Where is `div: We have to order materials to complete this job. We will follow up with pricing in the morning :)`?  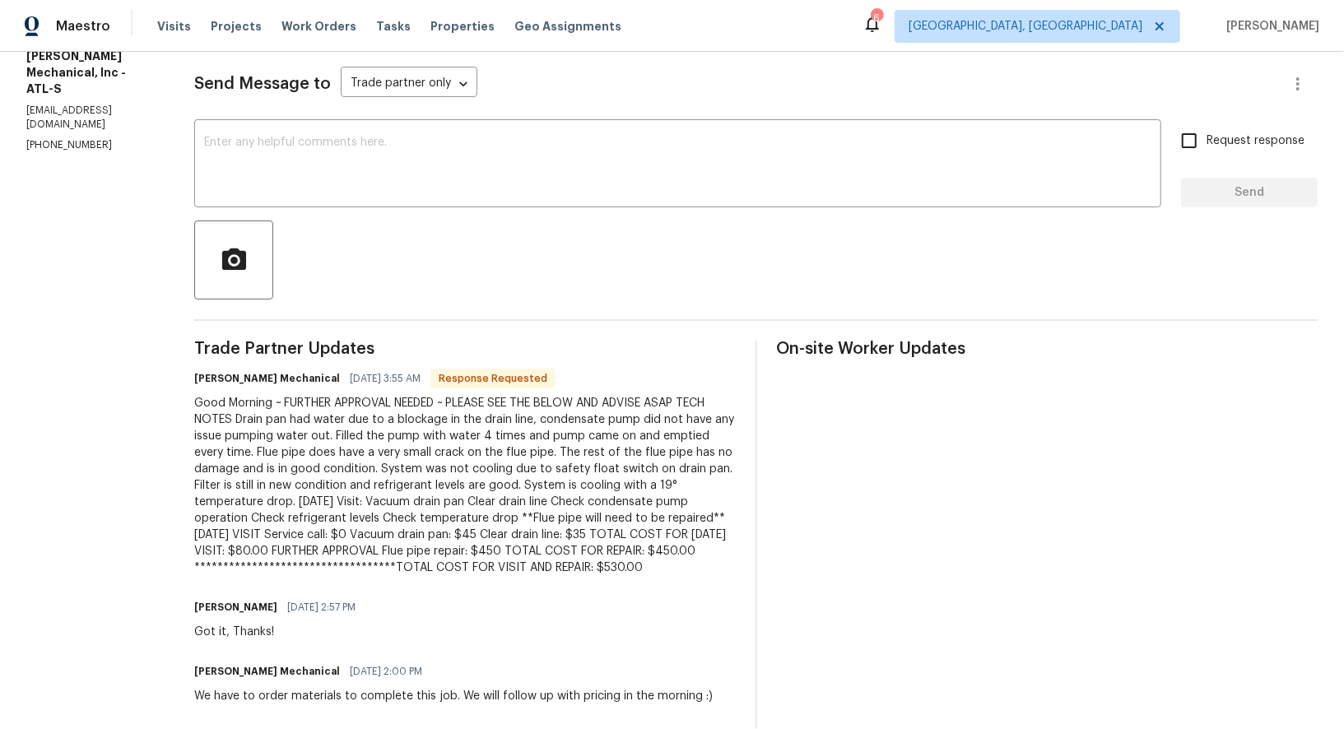 div: We have to order materials to complete this job. We will follow up with pricing in the morning :) is located at coordinates (453, 696).